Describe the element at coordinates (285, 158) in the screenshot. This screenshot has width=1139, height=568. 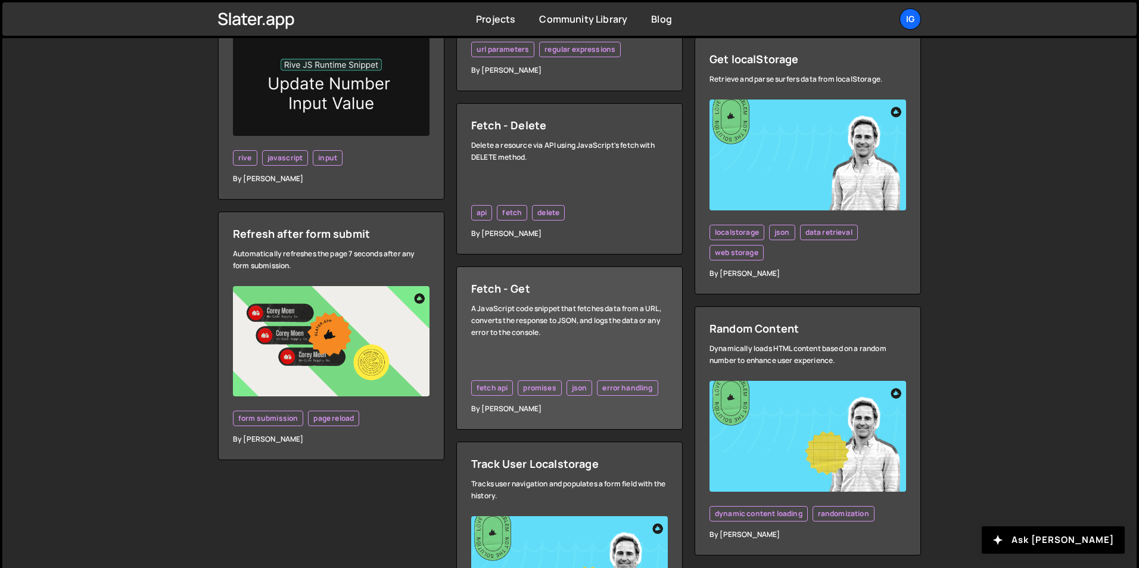
I see `span: javascript` at that location.